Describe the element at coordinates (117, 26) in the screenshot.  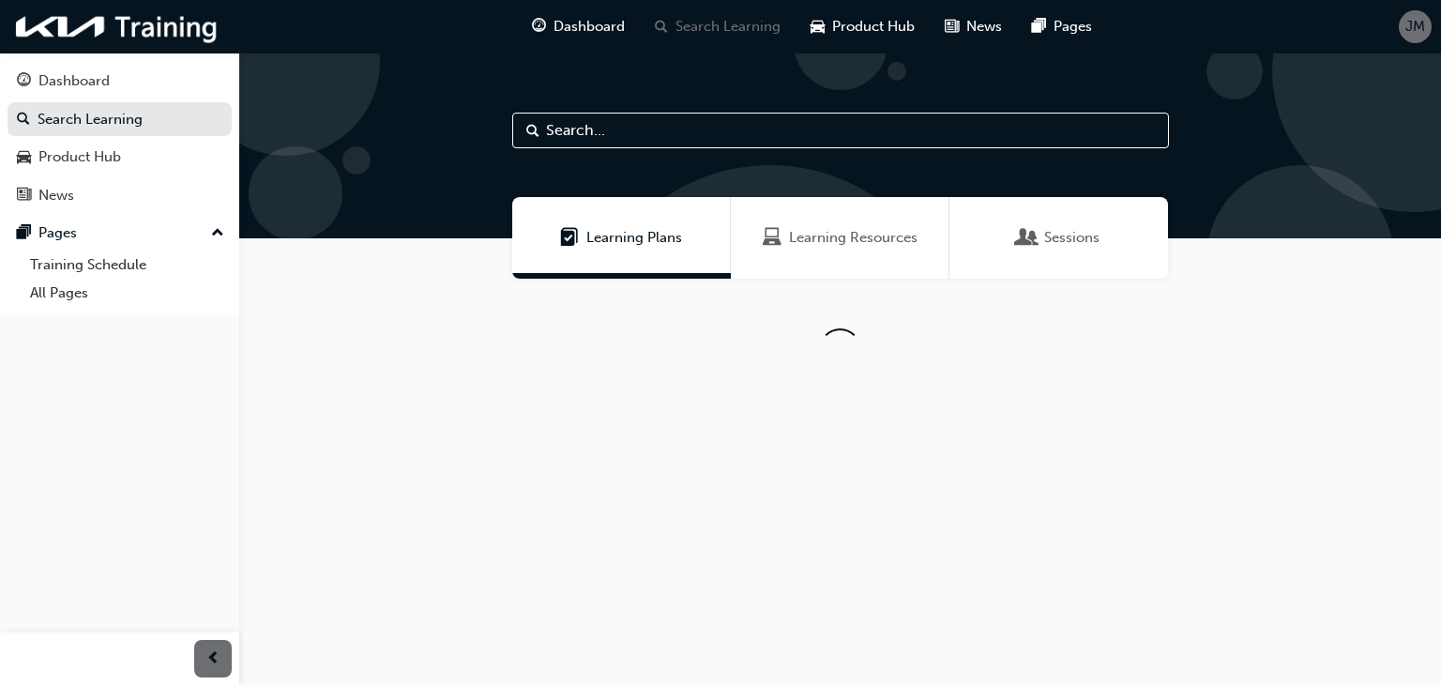
I see `a: kia-training` at that location.